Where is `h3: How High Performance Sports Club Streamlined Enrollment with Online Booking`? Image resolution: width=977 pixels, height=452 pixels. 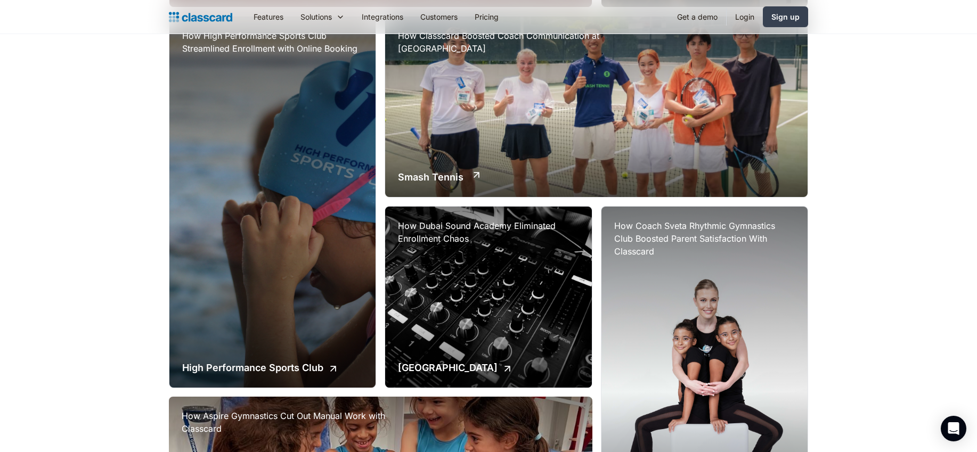 h3: How High Performance Sports Club Streamlined Enrollment with Online Booking is located at coordinates (272, 42).